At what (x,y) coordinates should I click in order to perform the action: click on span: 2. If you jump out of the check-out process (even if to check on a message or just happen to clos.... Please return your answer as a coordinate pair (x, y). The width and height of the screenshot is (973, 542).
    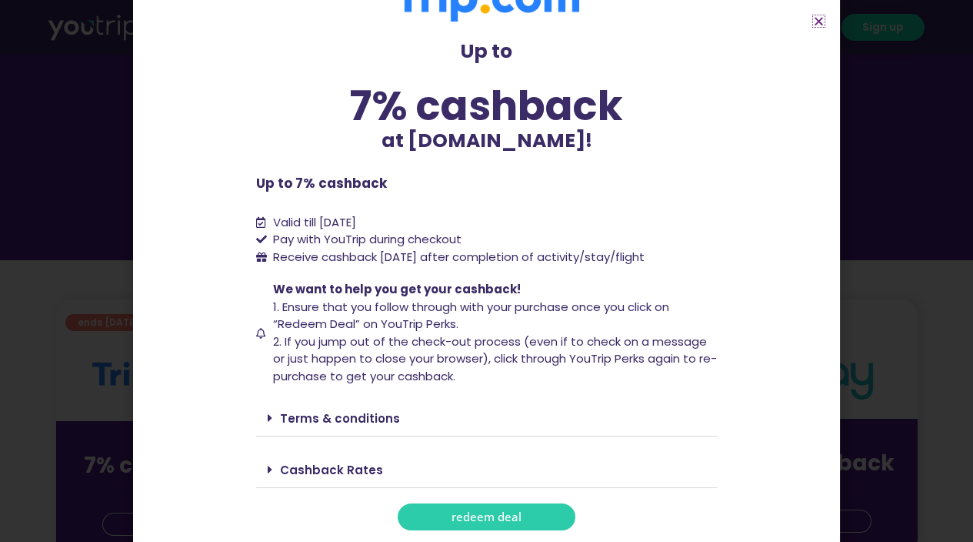
    Looking at the image, I should click on (495, 359).